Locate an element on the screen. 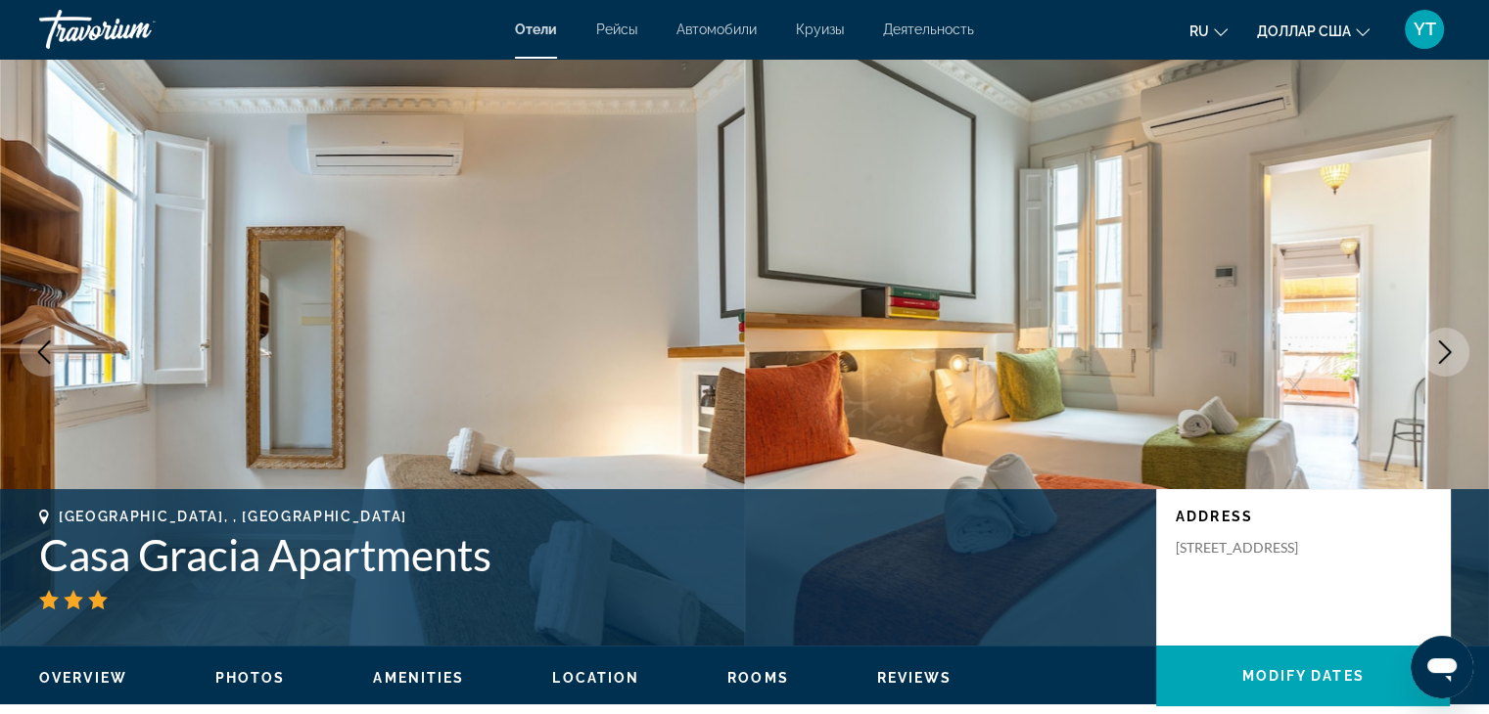 The image size is (1489, 714). button: Меню пользователя is located at coordinates (1424, 29).